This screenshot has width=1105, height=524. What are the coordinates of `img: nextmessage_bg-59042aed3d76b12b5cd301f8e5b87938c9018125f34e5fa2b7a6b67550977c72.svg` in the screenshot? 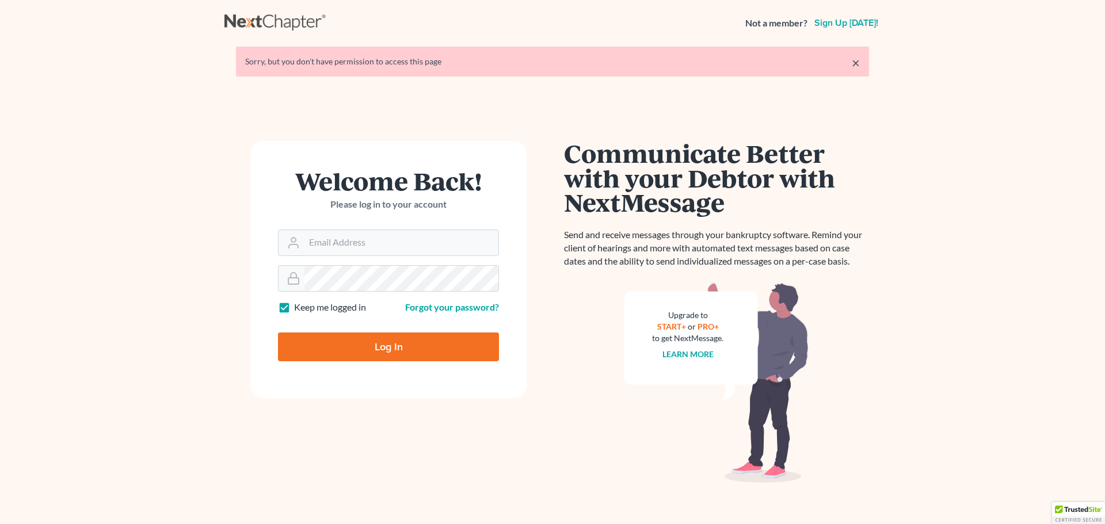 It's located at (716, 383).